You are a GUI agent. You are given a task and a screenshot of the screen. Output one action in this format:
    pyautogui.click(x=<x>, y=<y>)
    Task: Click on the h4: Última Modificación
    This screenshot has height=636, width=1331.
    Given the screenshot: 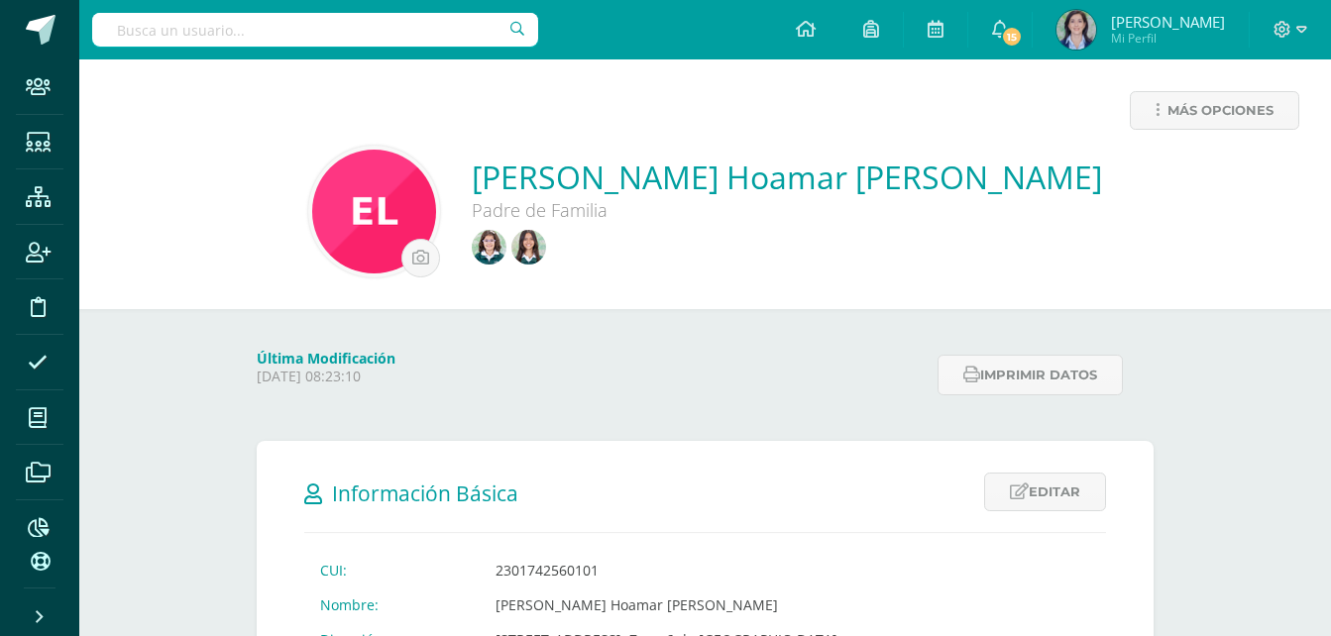 What is the action you would take?
    pyautogui.click(x=591, y=358)
    